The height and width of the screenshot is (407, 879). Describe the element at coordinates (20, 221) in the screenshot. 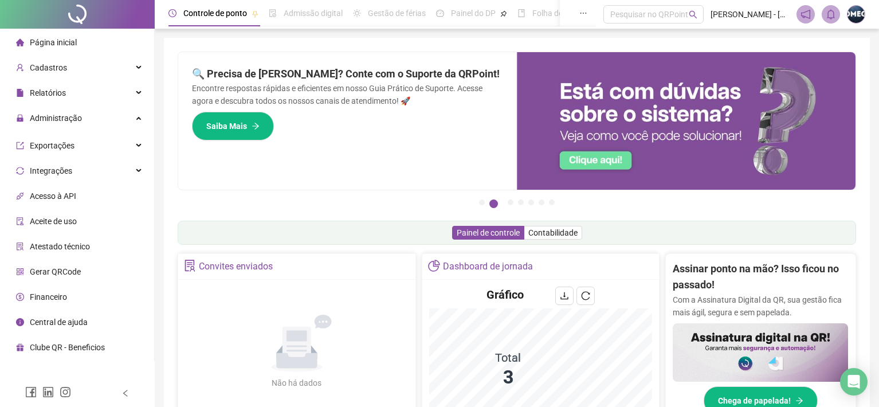

I see `span: audit` at that location.